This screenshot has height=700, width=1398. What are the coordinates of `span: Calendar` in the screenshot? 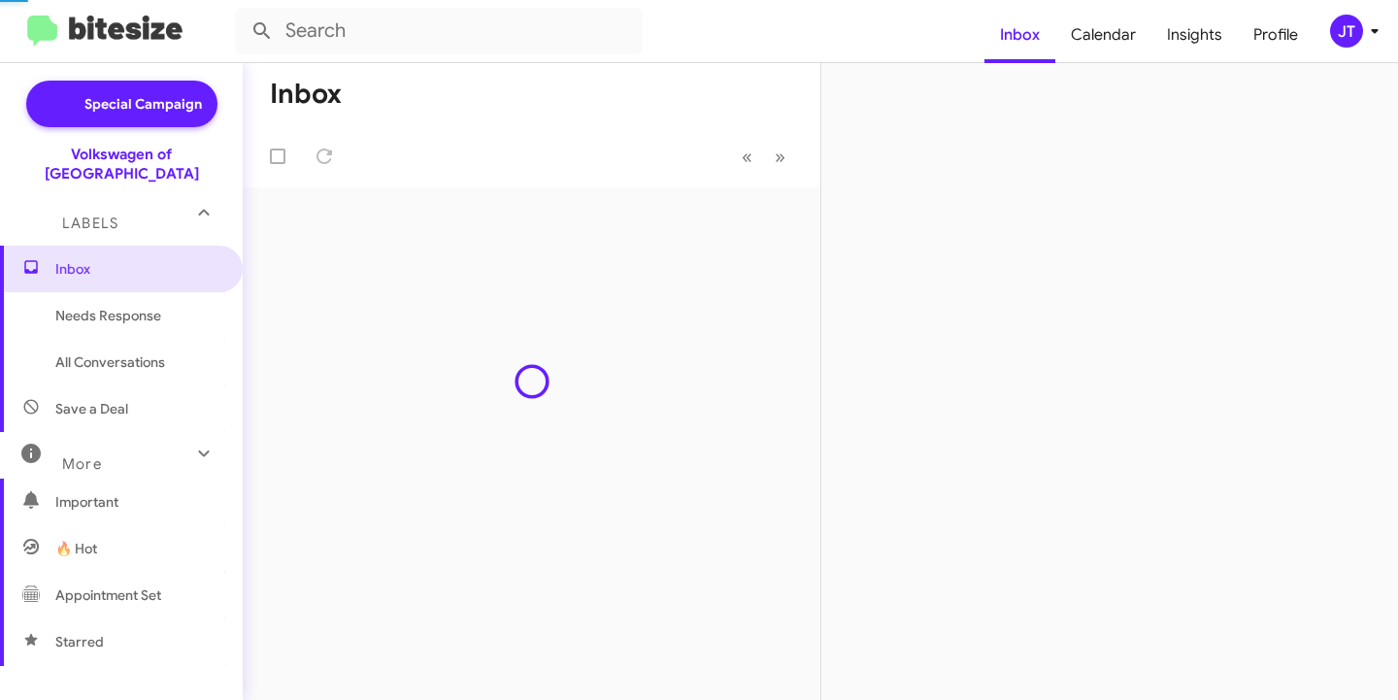 It's located at (1103, 35).